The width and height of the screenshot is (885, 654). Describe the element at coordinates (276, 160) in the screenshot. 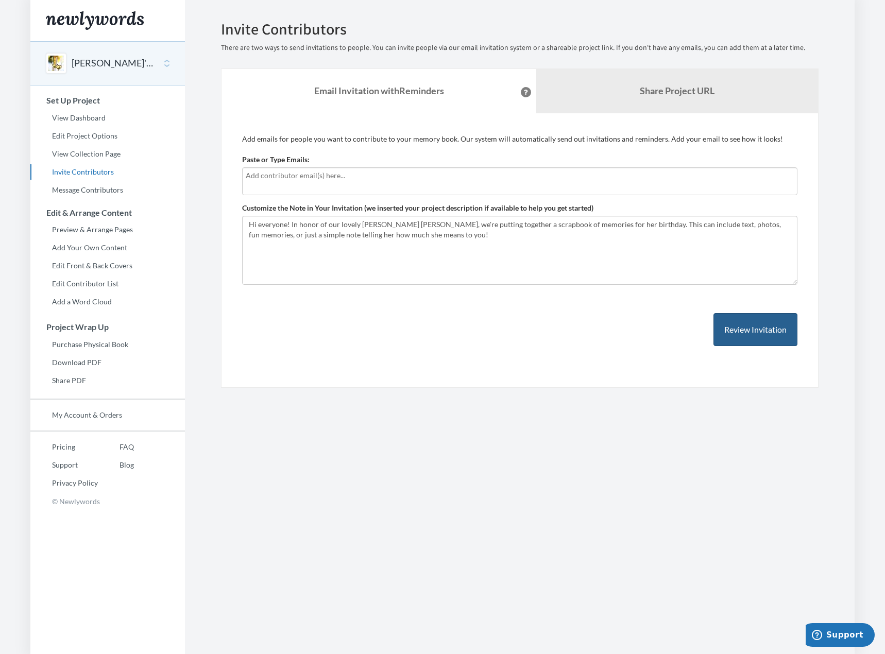

I see `label: Paste or Type Emails:` at that location.